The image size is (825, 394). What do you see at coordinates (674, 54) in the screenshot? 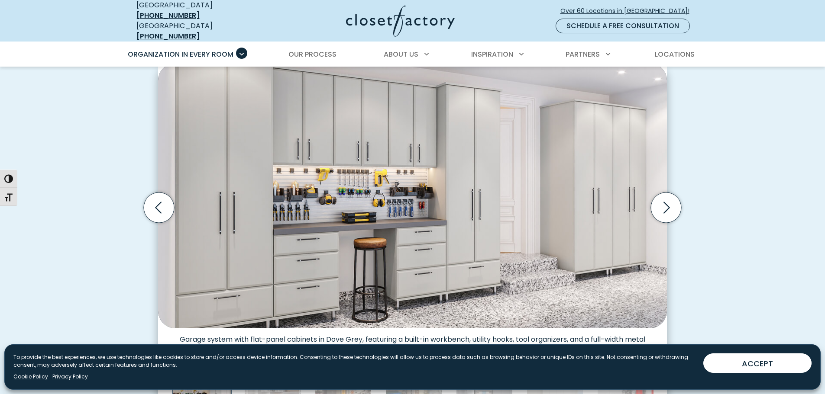
I see `span: Locations` at bounding box center [674, 54].